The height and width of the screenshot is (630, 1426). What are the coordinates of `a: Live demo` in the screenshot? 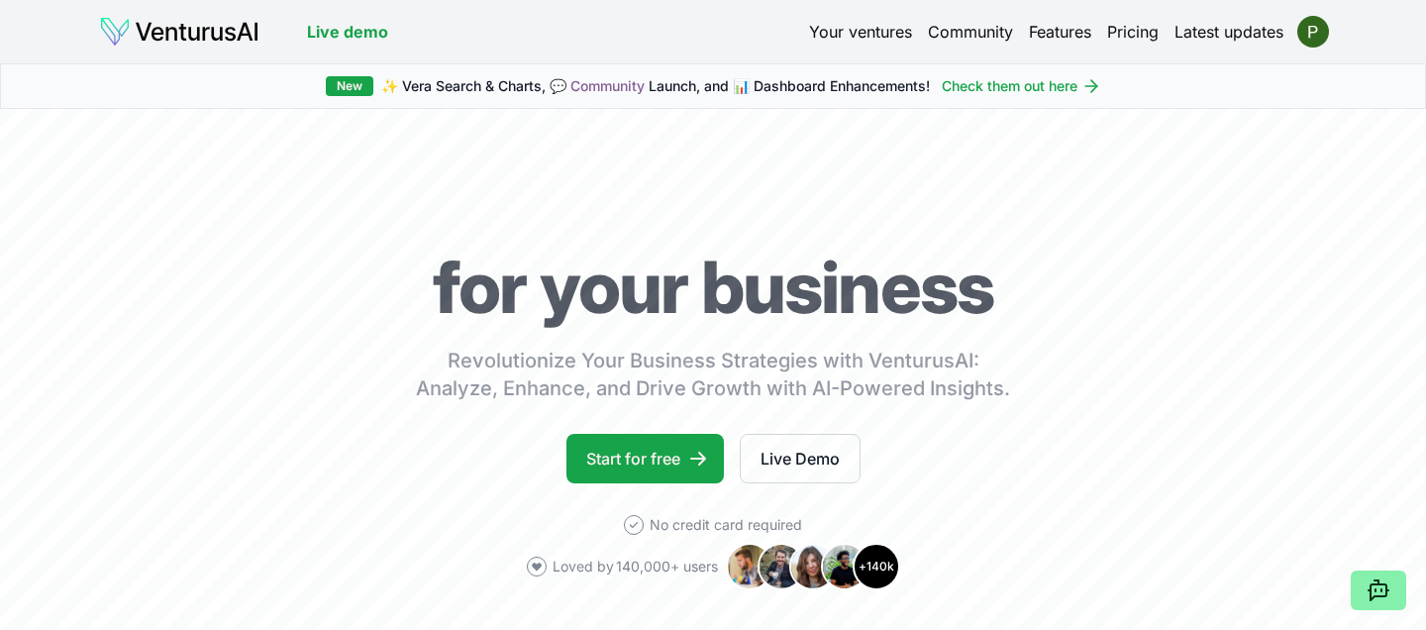 It's located at (348, 32).